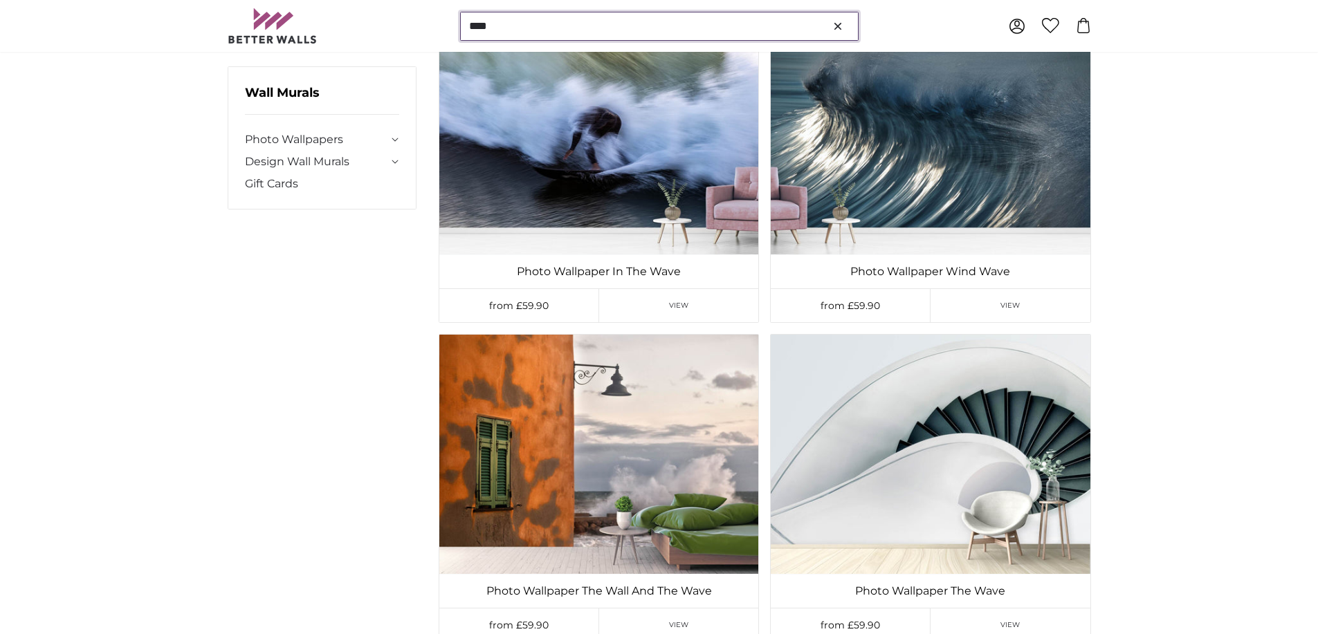  Describe the element at coordinates (317, 162) in the screenshot. I see `a: Design Wall Murals` at that location.